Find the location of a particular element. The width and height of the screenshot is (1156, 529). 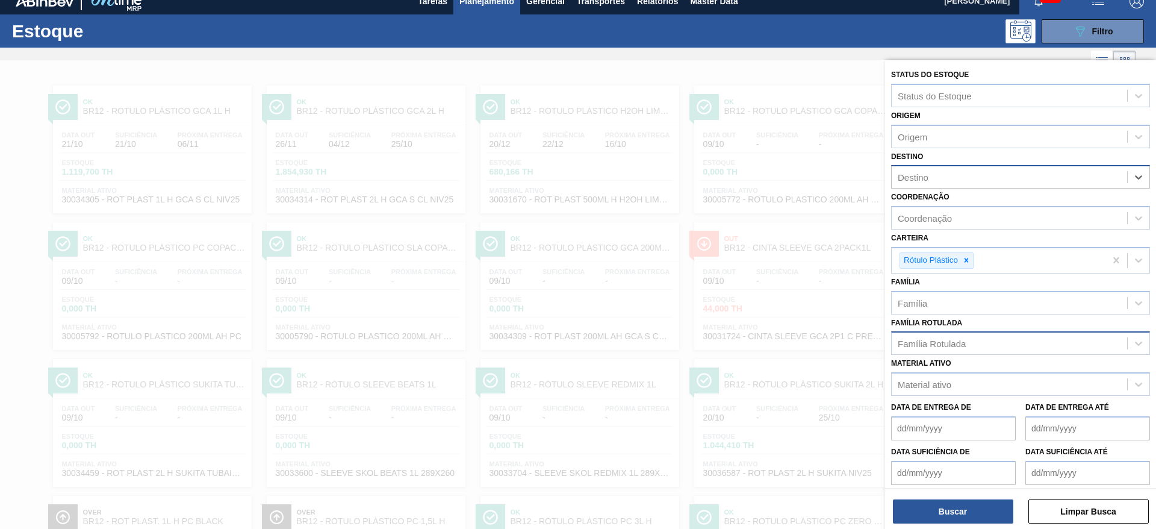

div: Pogramando: nenhum usuário selecionado is located at coordinates (1021, 31).